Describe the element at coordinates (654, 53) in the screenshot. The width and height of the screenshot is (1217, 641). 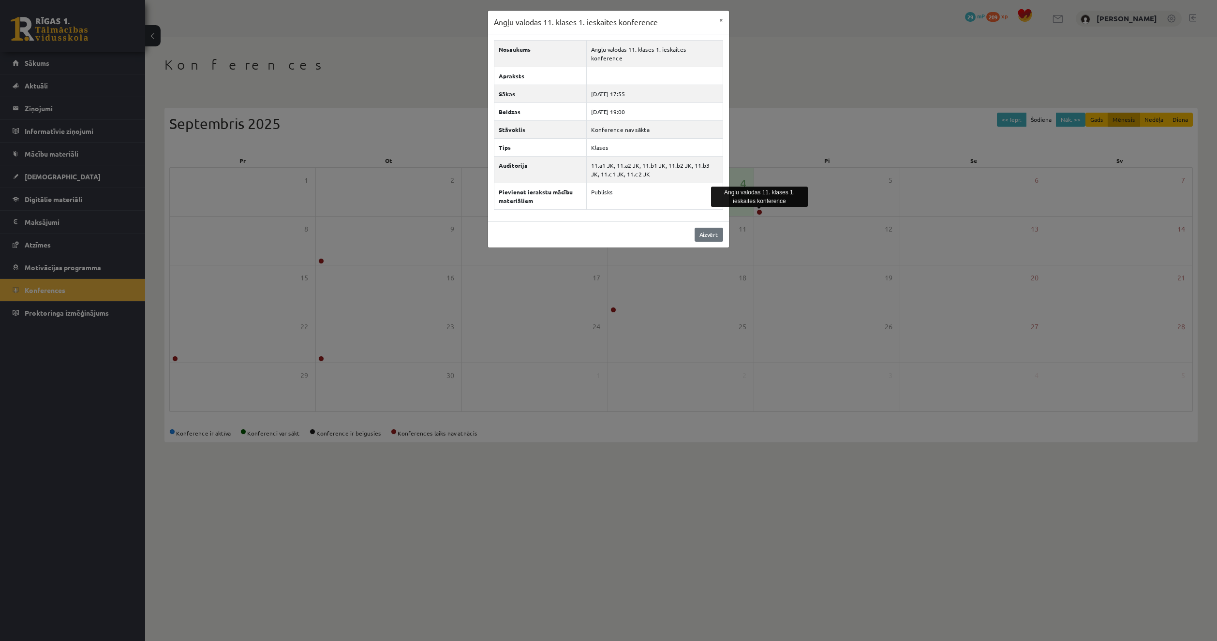
I see `td: Angļu valodas 11. klases 1. ieskaites konference` at that location.